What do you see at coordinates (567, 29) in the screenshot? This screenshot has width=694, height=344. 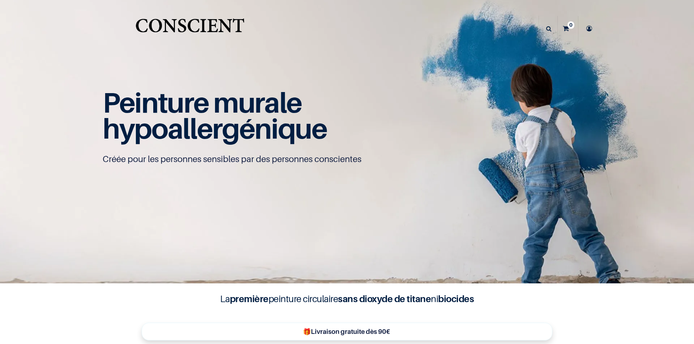 I see `a: 0` at bounding box center [567, 29].